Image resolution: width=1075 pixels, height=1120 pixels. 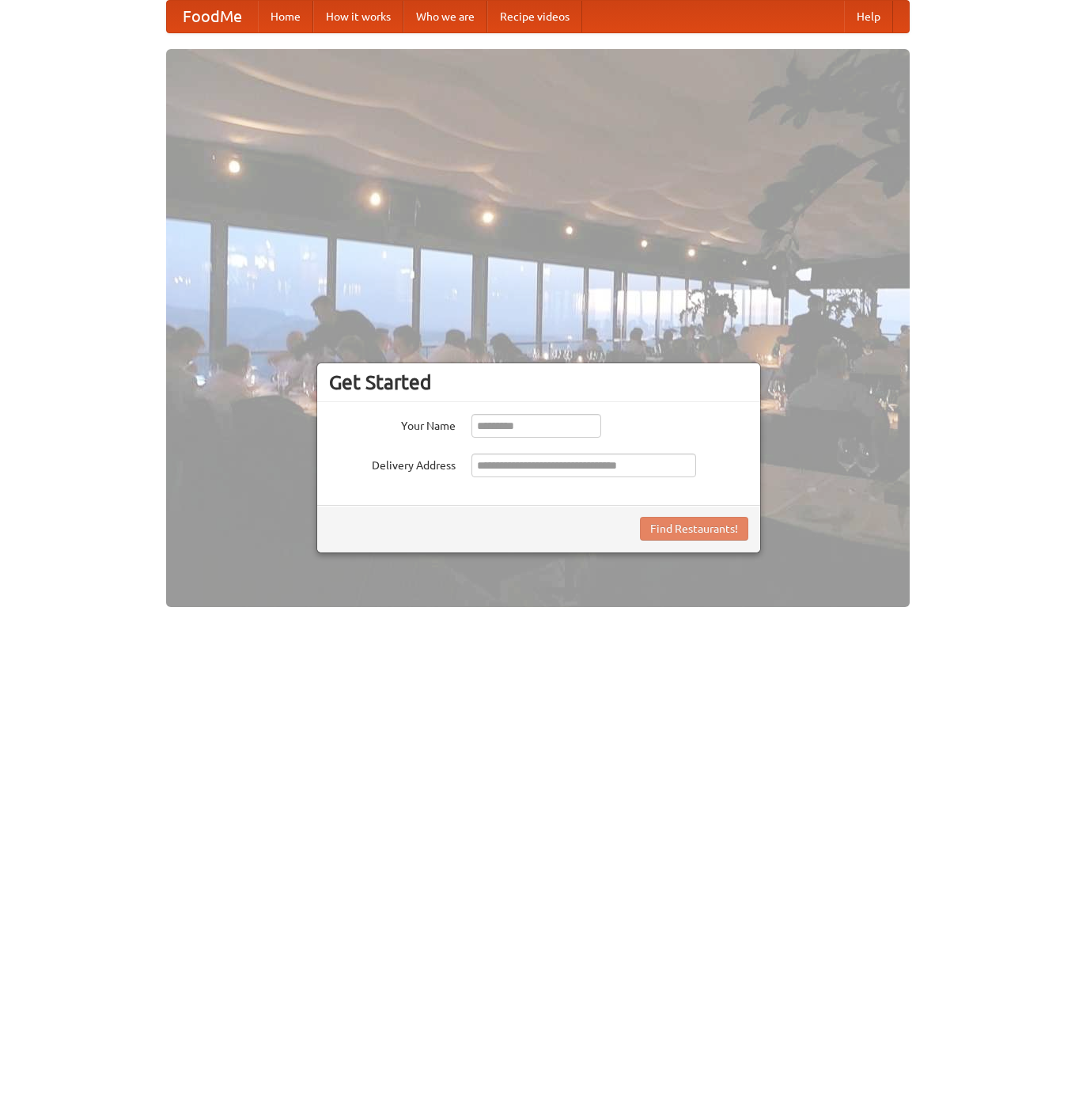 I want to click on a: Who we are, so click(x=445, y=17).